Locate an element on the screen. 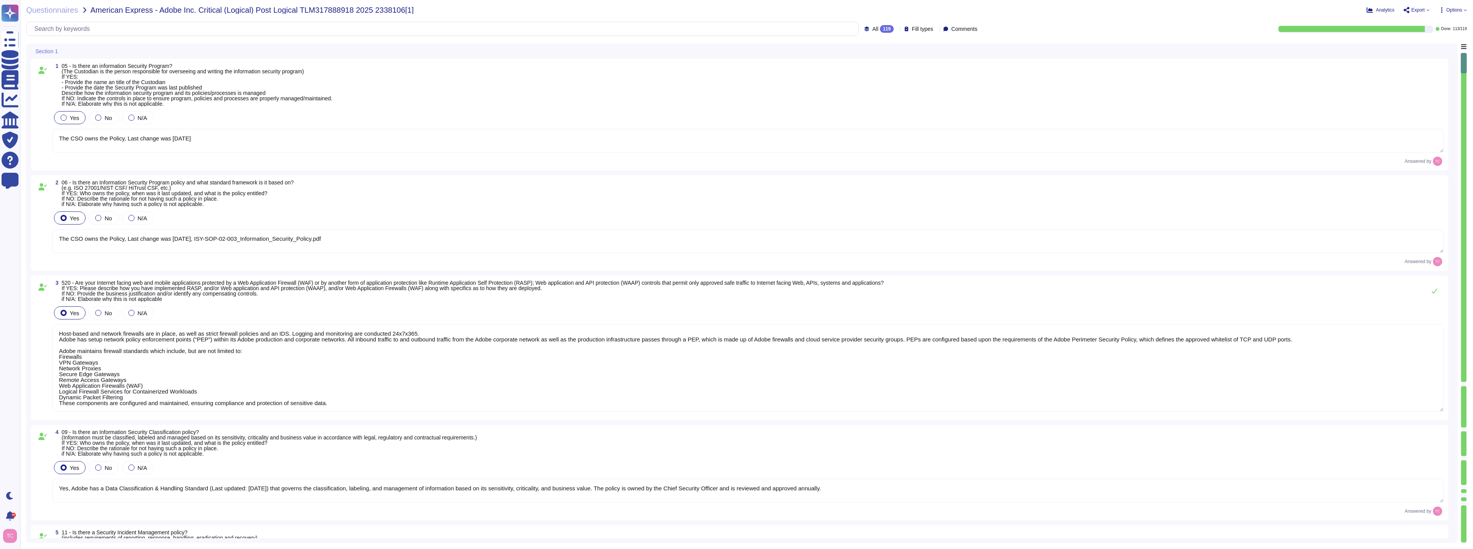 Image resolution: width=1473 pixels, height=549 pixels. span: 113 / 119 is located at coordinates (1460, 29).